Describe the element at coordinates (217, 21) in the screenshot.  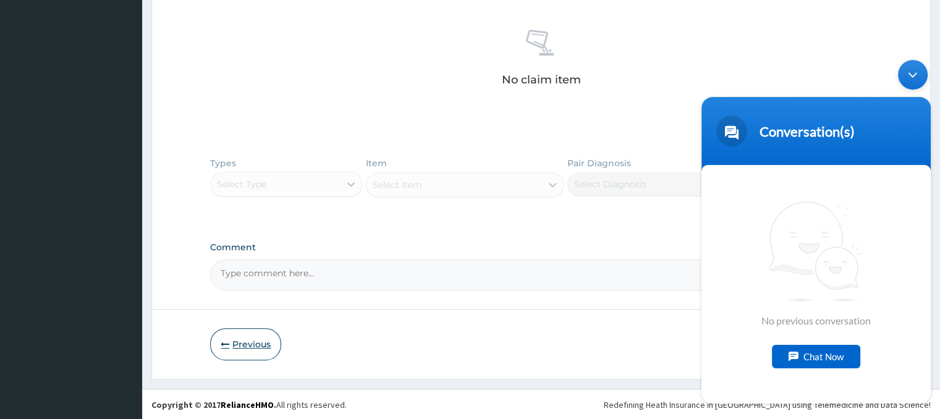
I see `div: Minimize live chat window` at that location.